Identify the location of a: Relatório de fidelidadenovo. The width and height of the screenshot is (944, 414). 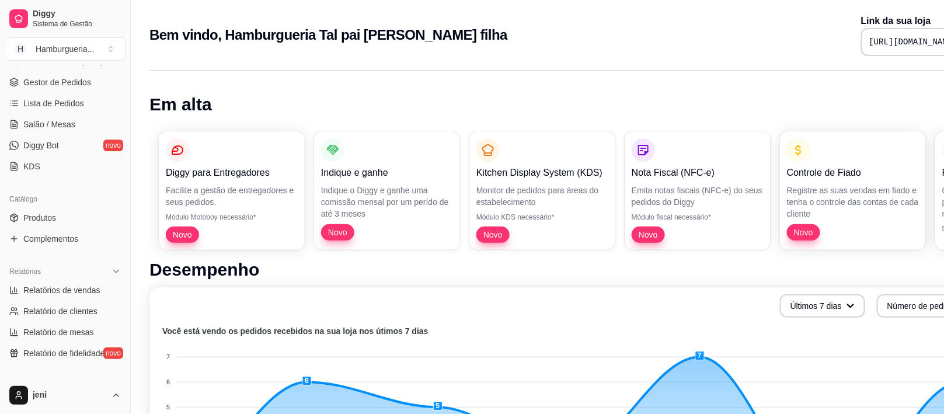
(65, 353).